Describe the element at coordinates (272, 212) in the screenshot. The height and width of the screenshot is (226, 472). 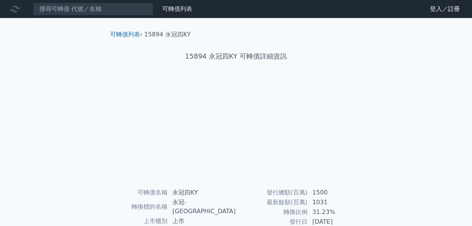
I see `td: 轉換比例` at that location.